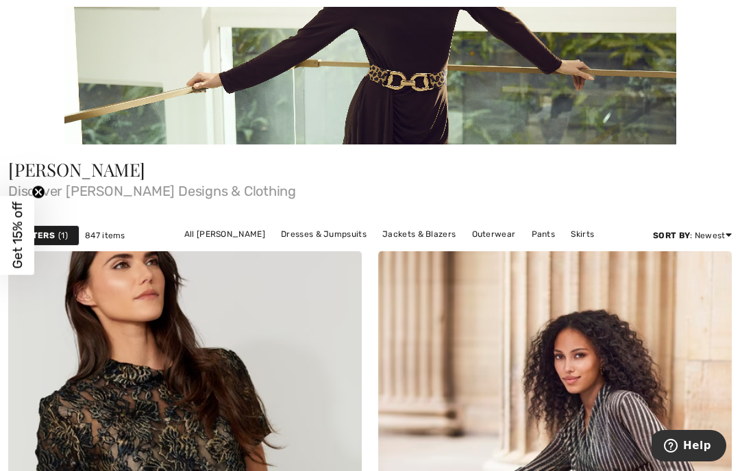  Describe the element at coordinates (17, 236) in the screenshot. I see `span: Get 15% off` at that location.